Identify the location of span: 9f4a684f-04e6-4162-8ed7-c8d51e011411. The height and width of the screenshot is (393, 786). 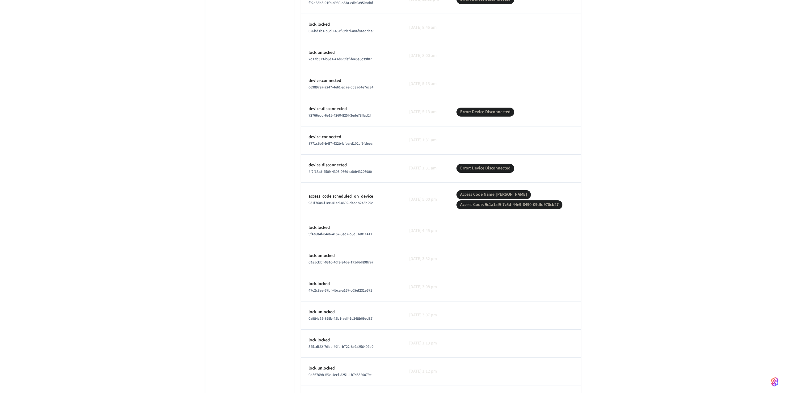
(341, 234).